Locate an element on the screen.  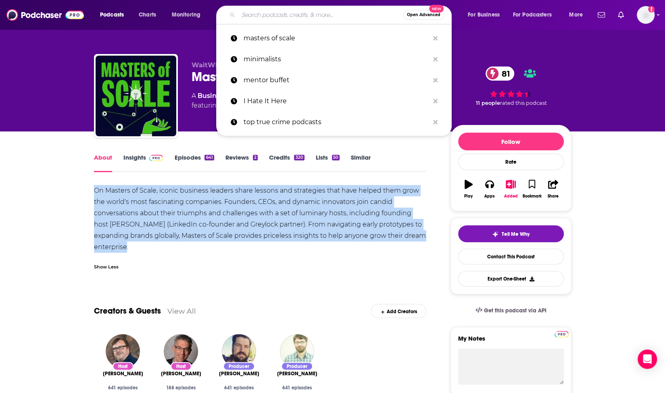
a: 81 is located at coordinates (500, 73).